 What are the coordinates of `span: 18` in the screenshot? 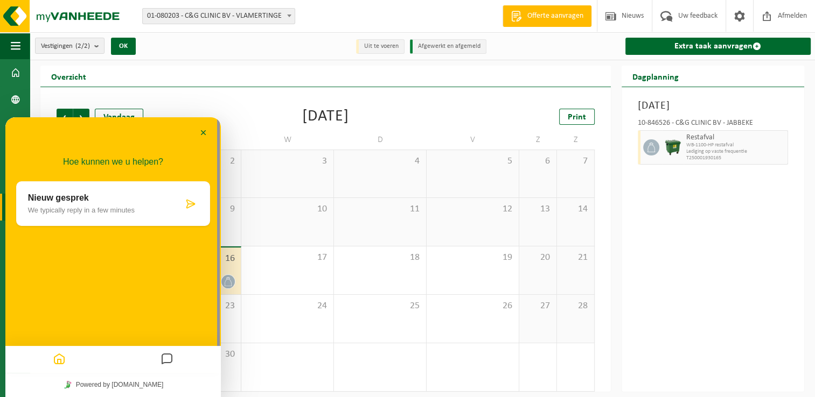 It's located at (380, 258).